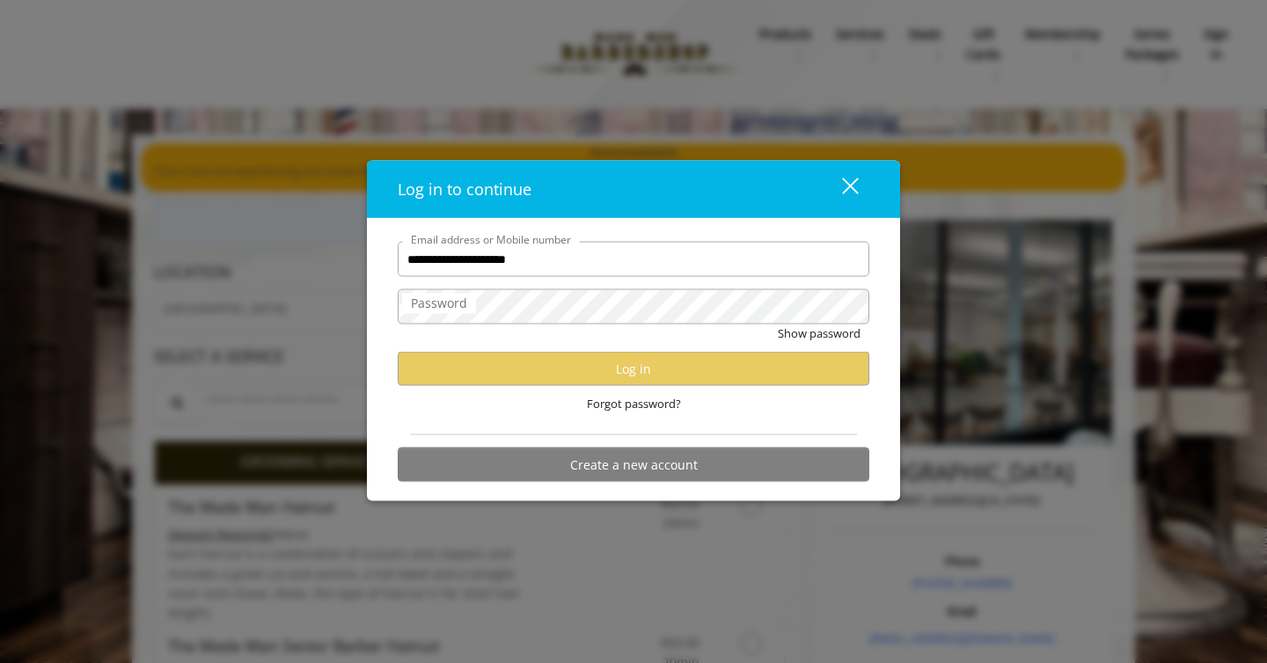  Describe the element at coordinates (633, 369) in the screenshot. I see `button: Log in` at that location.